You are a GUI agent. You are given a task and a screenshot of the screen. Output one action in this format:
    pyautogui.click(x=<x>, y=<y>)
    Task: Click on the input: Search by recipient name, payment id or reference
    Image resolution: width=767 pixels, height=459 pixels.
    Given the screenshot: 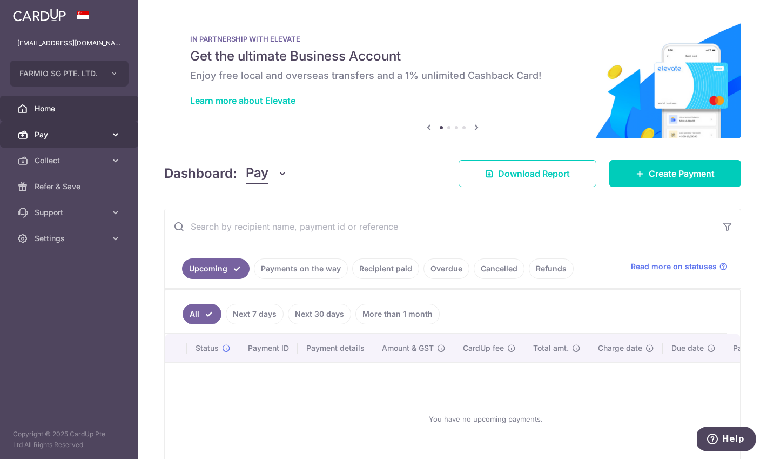 What is the action you would take?
    pyautogui.click(x=440, y=226)
    